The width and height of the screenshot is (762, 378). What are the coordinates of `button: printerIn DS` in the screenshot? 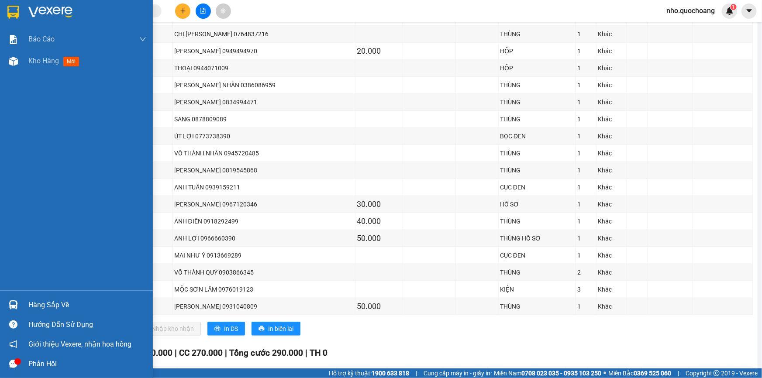 It's located at (226, 329).